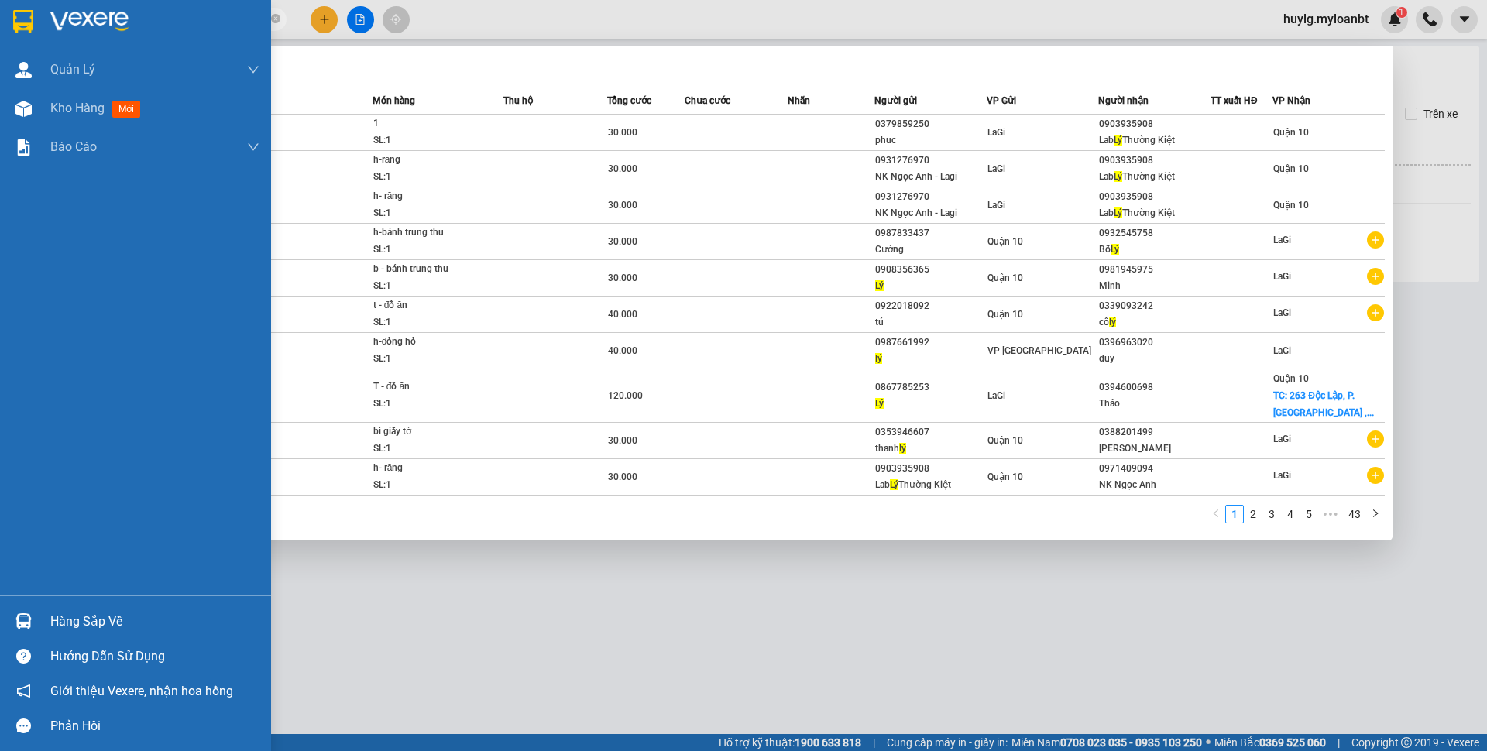 The height and width of the screenshot is (751, 1487). I want to click on a: 5, so click(1308, 514).